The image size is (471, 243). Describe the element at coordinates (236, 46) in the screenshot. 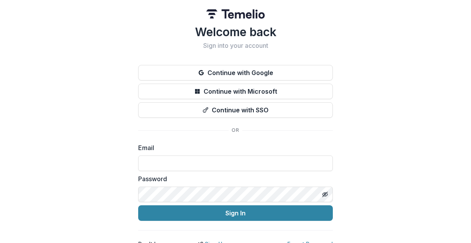

I see `h2: Sign into your account` at that location.